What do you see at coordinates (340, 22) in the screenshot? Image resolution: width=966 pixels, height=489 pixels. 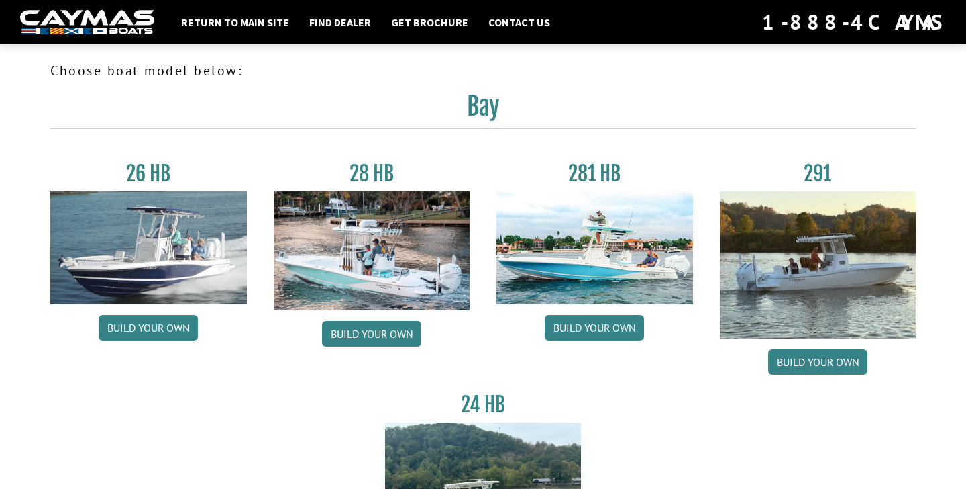 I see `a: Find Dealer` at bounding box center [340, 22].